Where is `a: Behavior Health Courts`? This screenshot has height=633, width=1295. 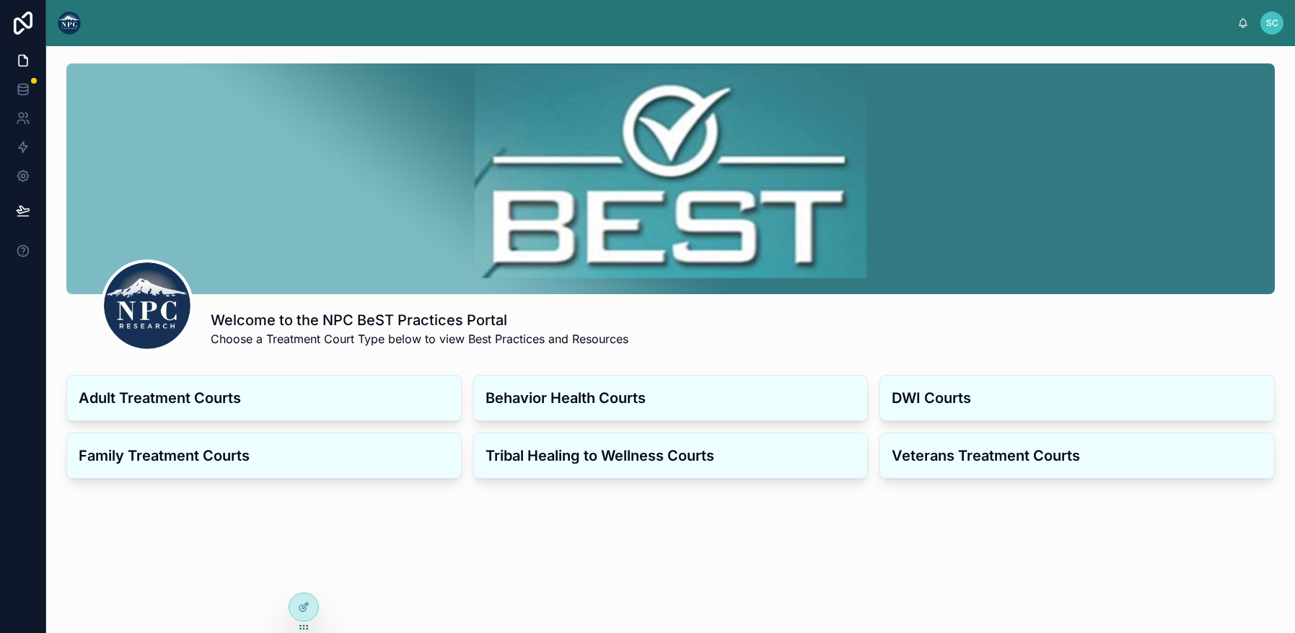 a: Behavior Health Courts is located at coordinates (671, 398).